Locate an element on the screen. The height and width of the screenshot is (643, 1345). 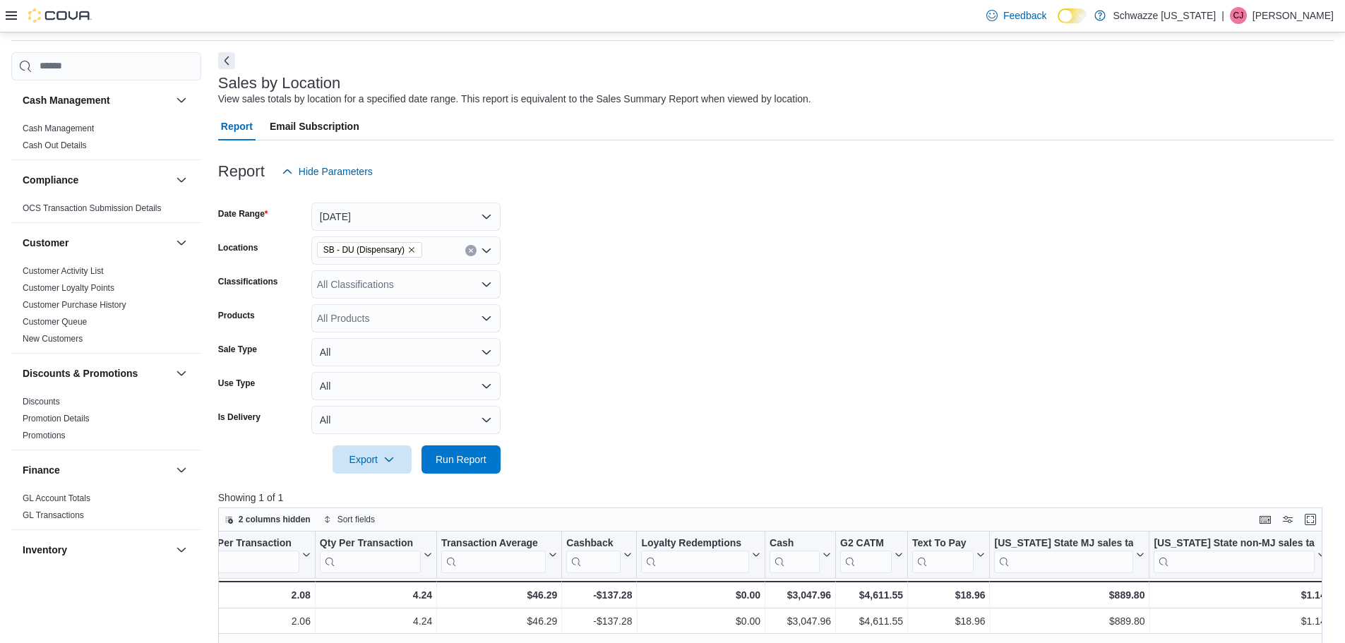
button: Remove SB - DU (Dispensary) from selection in this group is located at coordinates (412, 250).